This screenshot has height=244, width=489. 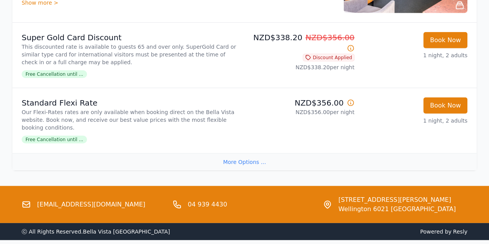 I want to click on div: More Options ..., so click(x=244, y=162).